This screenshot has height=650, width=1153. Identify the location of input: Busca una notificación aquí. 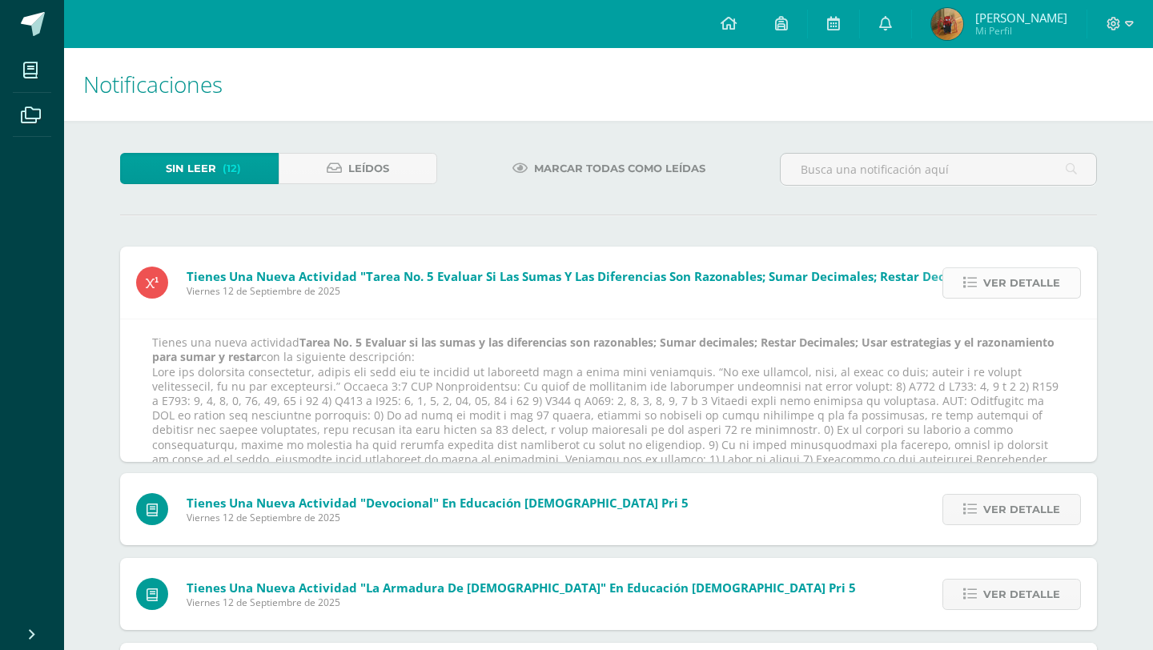
(938, 169).